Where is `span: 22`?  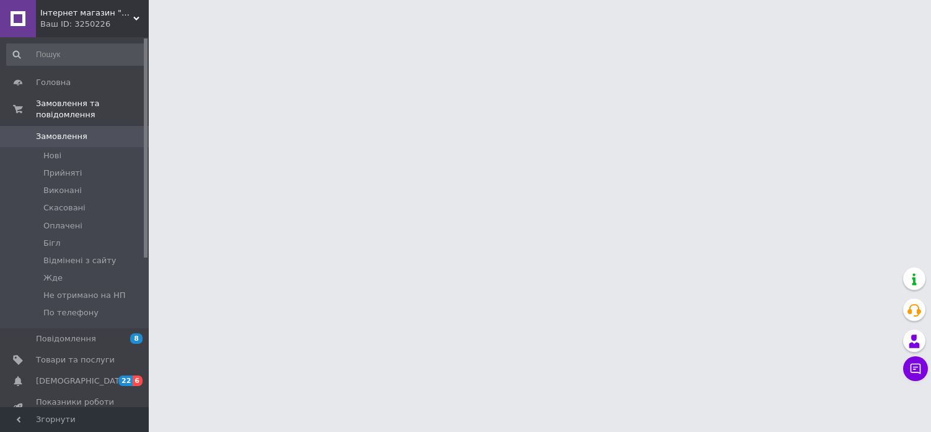
span: 22 is located at coordinates (125, 380).